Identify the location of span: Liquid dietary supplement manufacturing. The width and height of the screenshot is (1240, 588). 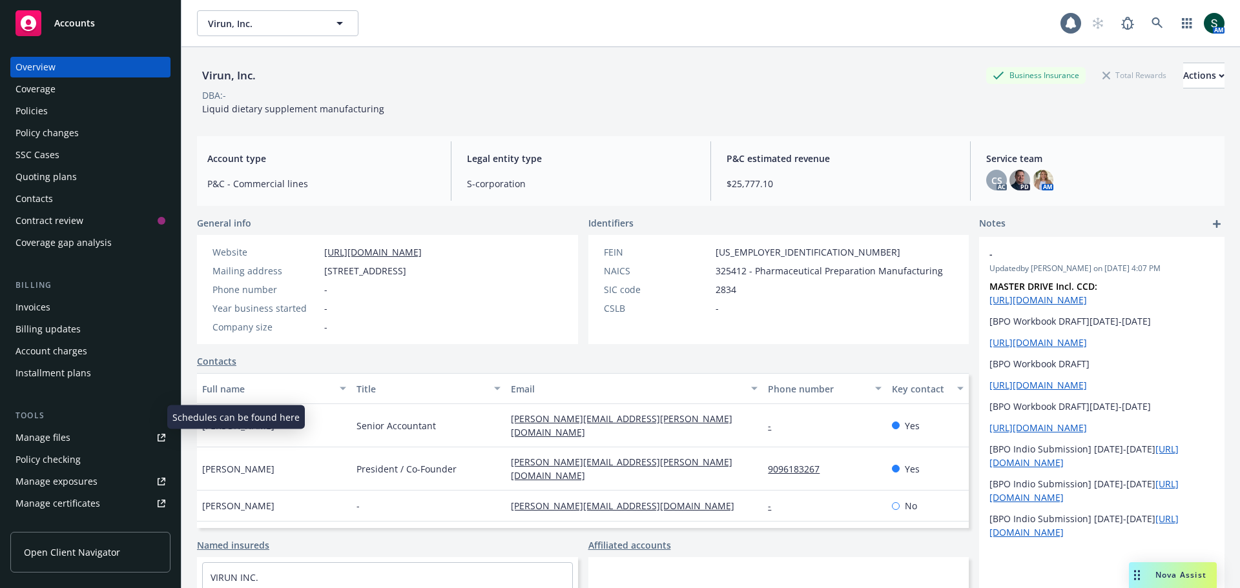
(293, 109).